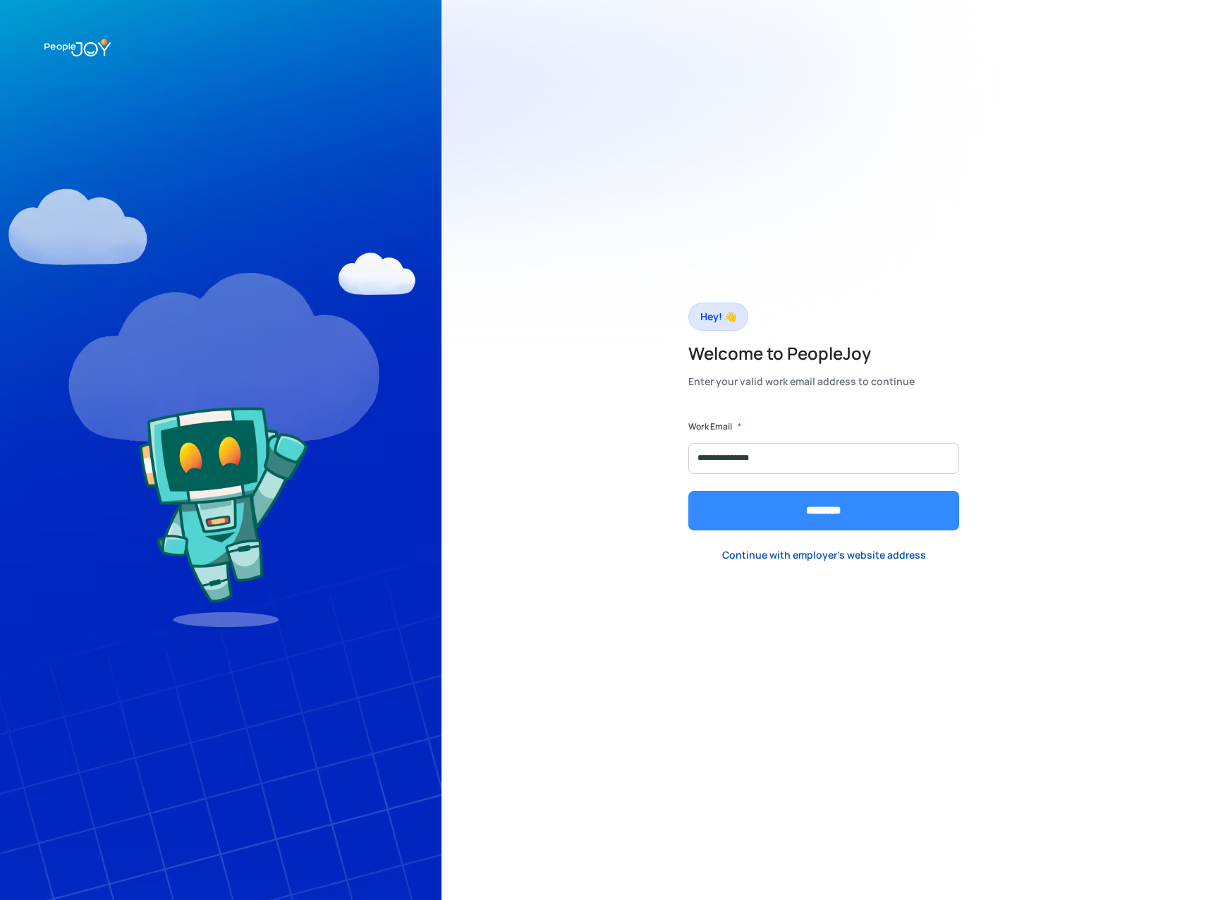  Describe the element at coordinates (824, 555) in the screenshot. I see `a: Continue with employer's website address` at that location.